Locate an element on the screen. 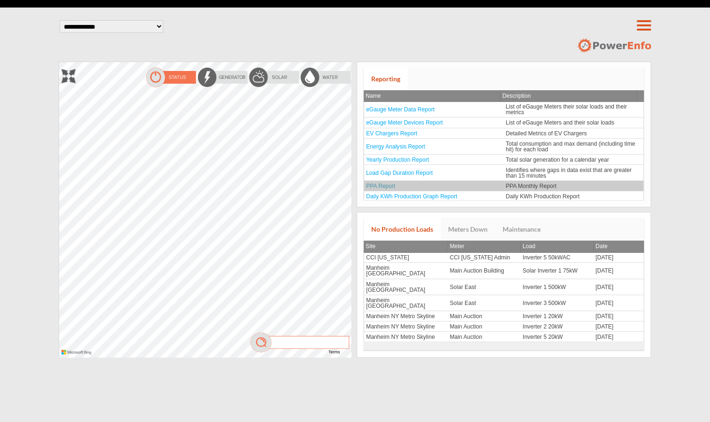 Image resolution: width=710 pixels, height=422 pixels. td: Inverter 3 500kW is located at coordinates (557, 303).